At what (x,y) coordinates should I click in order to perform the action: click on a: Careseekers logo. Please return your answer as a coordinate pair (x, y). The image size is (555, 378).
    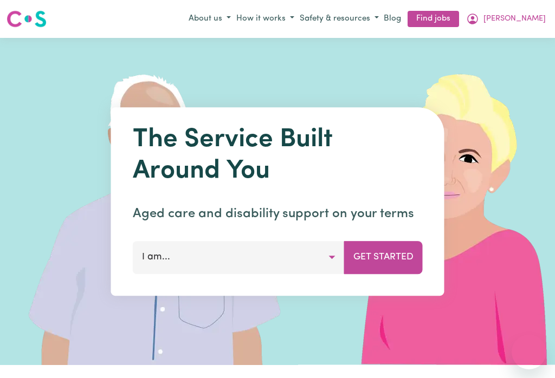
    Looking at the image, I should click on (27, 19).